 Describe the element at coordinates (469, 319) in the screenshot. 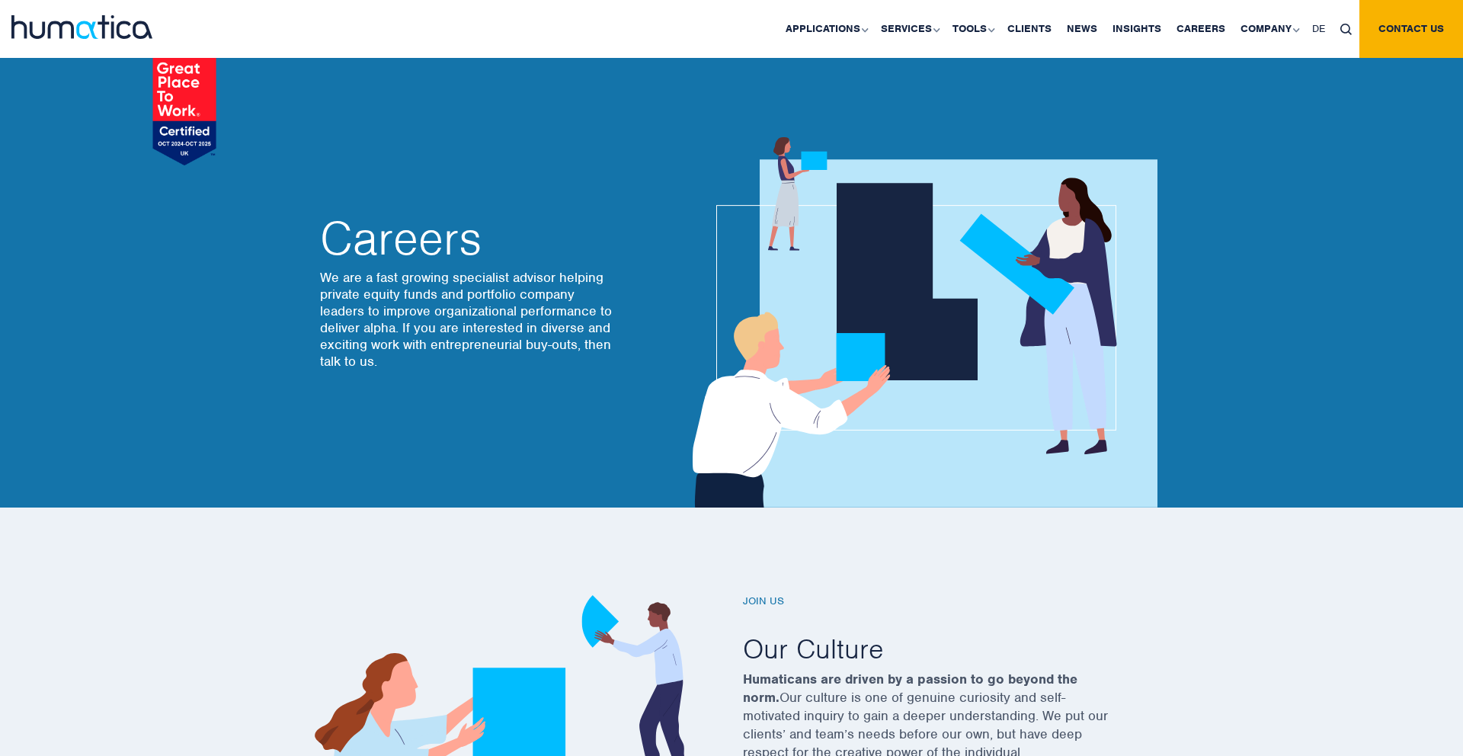

I see `p: We are a fast growing specialist advisor helping private equity funds and portfolio company leade...` at that location.